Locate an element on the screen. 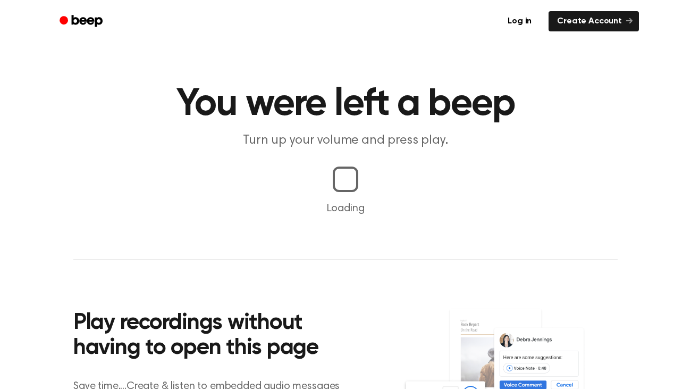 The image size is (691, 389). h1: You were left a beep is located at coordinates (345, 104).